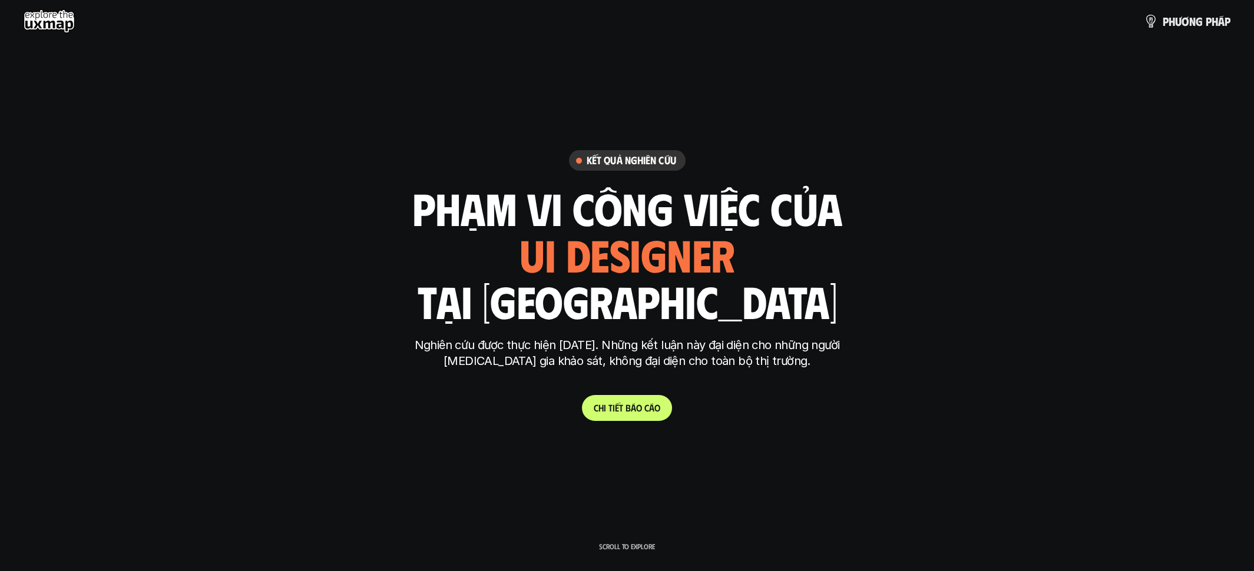 Image resolution: width=1254 pixels, height=571 pixels. Describe the element at coordinates (1187, 21) in the screenshot. I see `a: phươngpháp` at that location.